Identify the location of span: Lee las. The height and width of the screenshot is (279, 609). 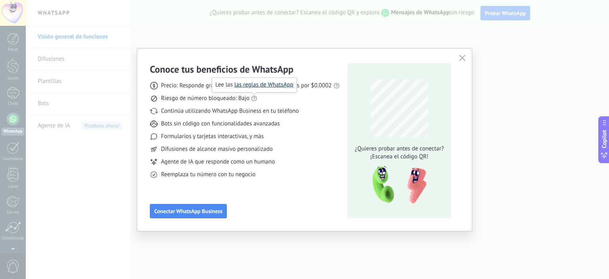
(254, 85).